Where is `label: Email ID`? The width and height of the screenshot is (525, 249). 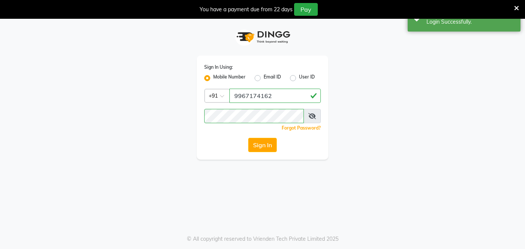
label: Email ID is located at coordinates (272, 78).